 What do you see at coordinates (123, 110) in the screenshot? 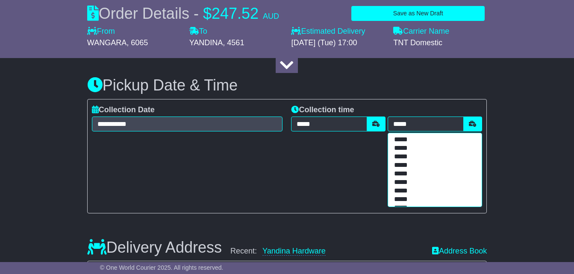
I see `label: Collection Date` at bounding box center [123, 110].